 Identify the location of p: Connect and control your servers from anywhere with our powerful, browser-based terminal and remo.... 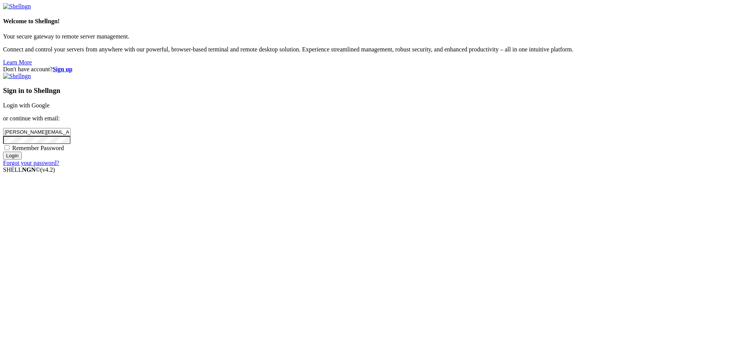
(366, 50).